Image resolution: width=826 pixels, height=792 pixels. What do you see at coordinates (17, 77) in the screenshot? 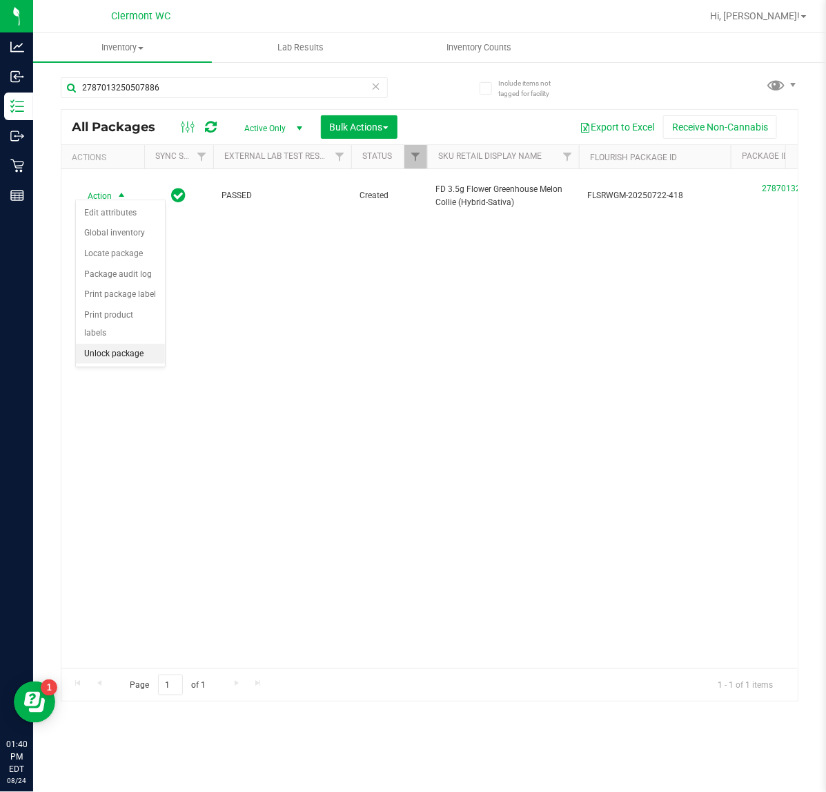
I see `inline-svg: Inbound` at bounding box center [17, 77].